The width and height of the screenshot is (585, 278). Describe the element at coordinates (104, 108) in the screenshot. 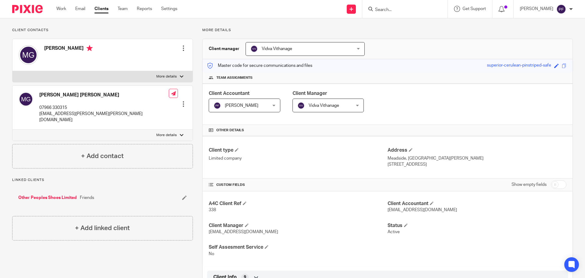

I see `p: 07966 330315` at that location.